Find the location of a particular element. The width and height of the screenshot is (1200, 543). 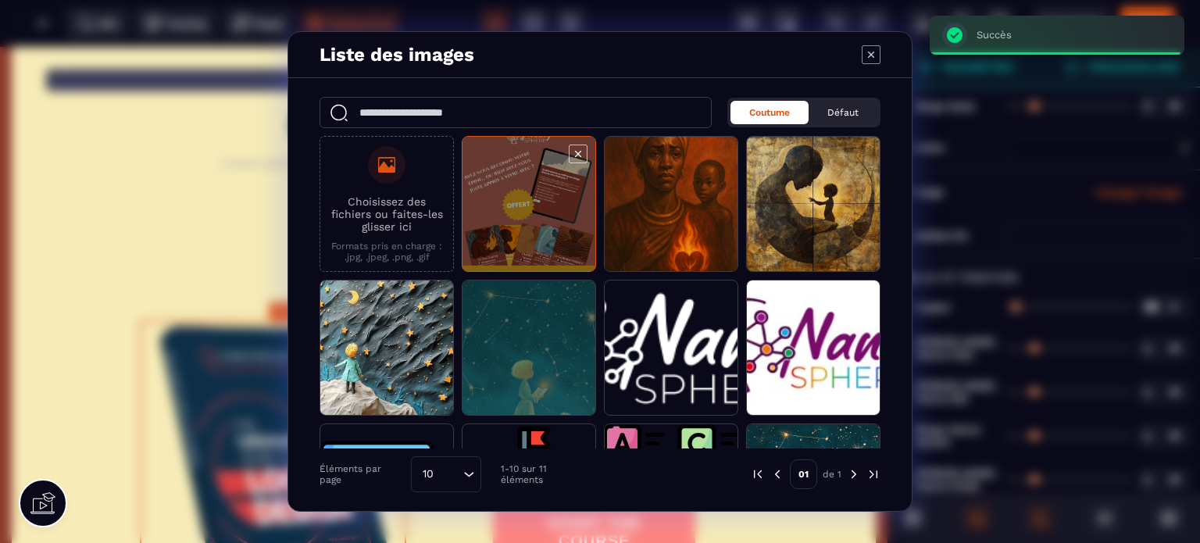

p: de 1 is located at coordinates (832, 474).